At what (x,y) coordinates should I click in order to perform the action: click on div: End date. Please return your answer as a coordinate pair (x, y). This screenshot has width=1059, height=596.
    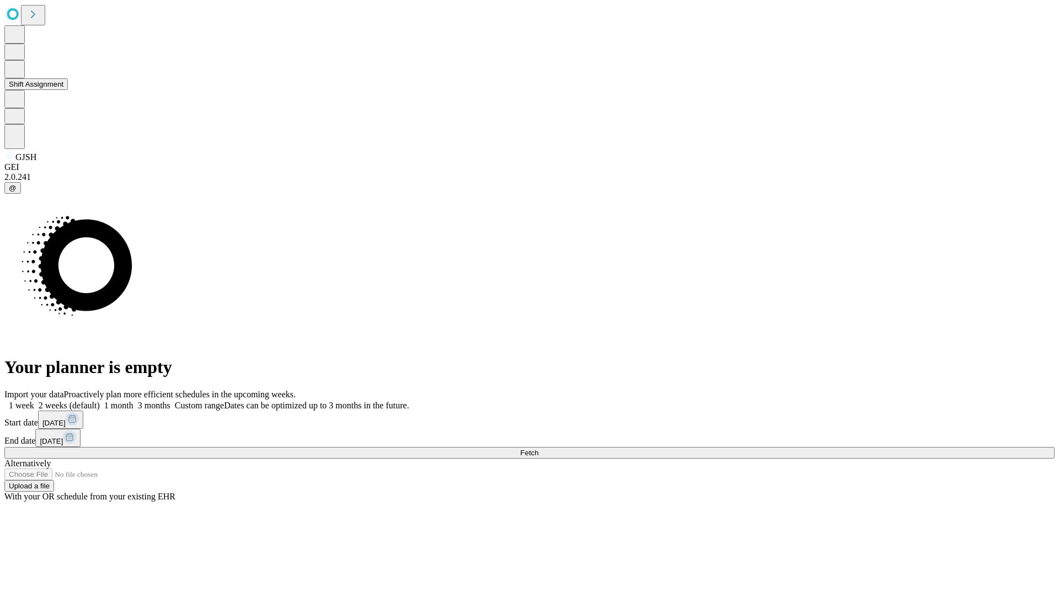
    Looking at the image, I should click on (529, 437).